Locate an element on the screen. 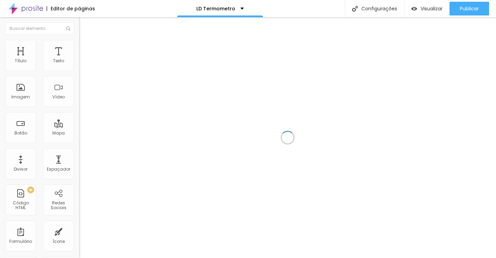  input: Buscar elemento is located at coordinates (40, 29).